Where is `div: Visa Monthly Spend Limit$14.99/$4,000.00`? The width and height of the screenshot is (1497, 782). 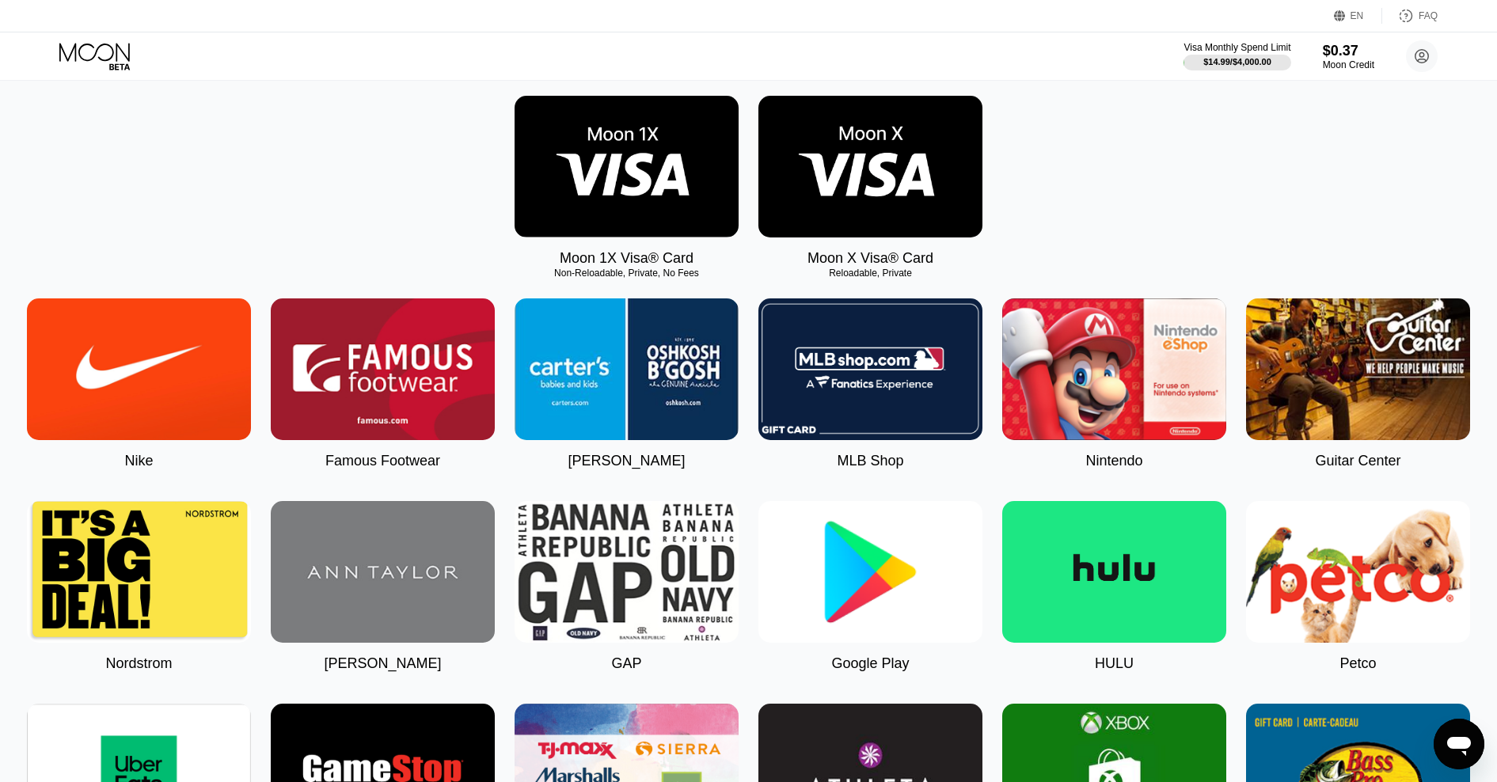
div: Visa Monthly Spend Limit$14.99/$4,000.00 is located at coordinates (1237, 56).